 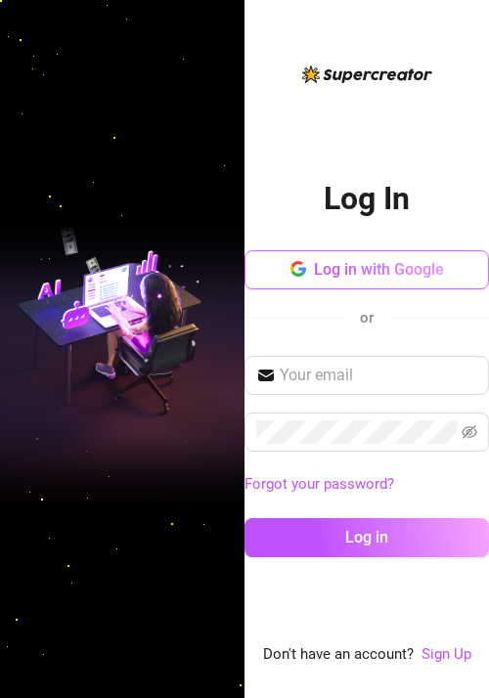 I want to click on span: Don't have an account?, so click(x=338, y=655).